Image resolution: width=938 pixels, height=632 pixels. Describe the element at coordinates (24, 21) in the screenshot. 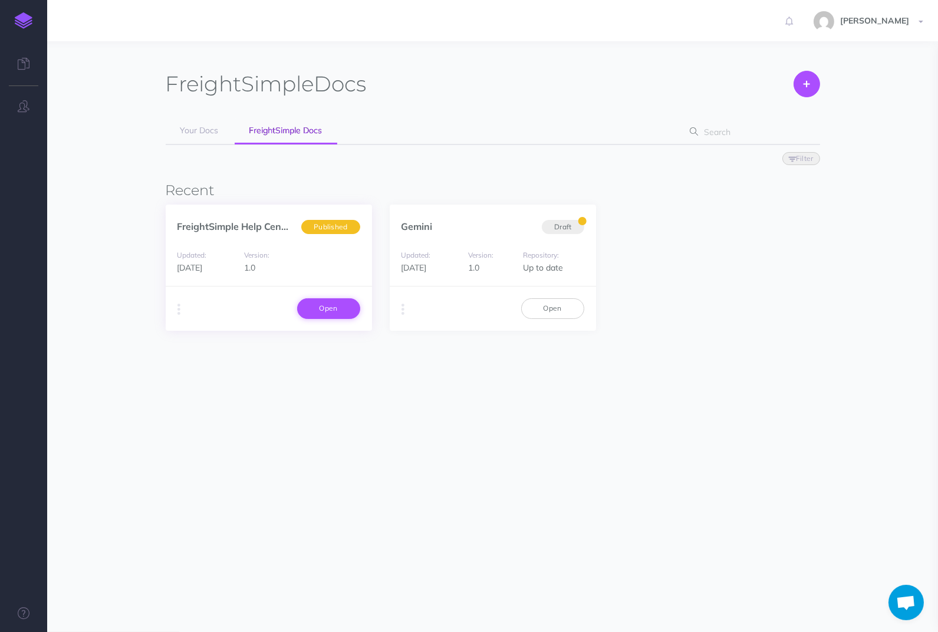

I see `img: logo-mark.svg` at that location.